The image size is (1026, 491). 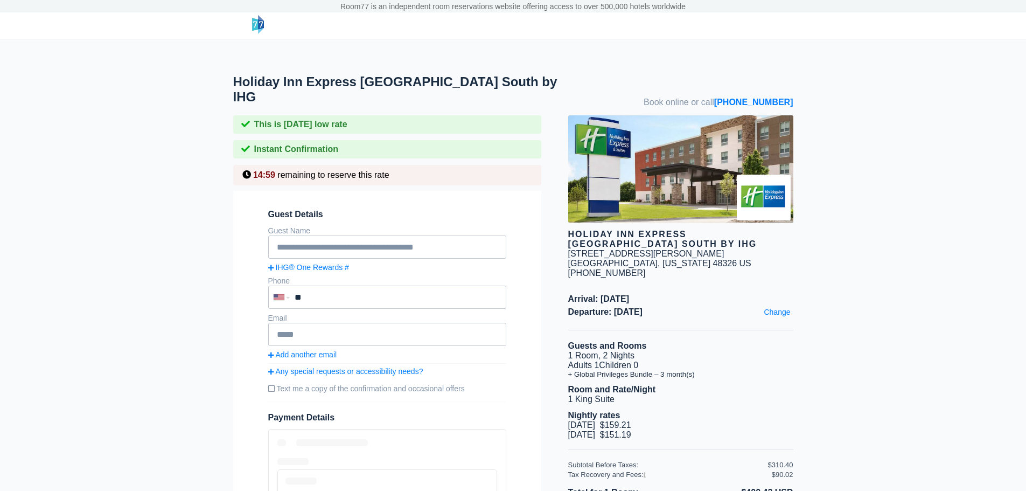 I want to click on div: Tax Recovery and Fees:, so click(x=668, y=474).